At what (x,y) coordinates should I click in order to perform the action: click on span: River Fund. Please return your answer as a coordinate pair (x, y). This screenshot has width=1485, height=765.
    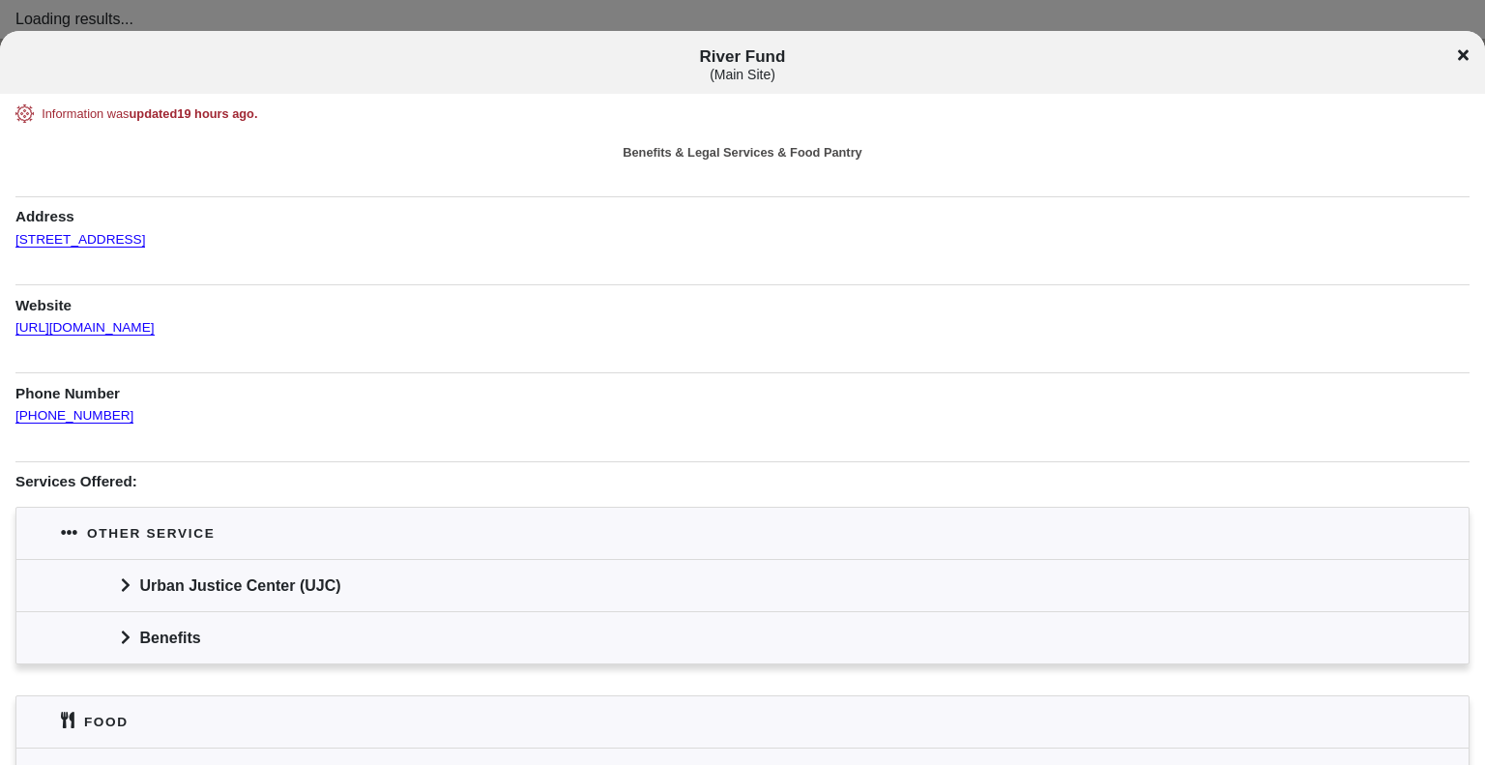
    Looking at the image, I should click on (743, 65).